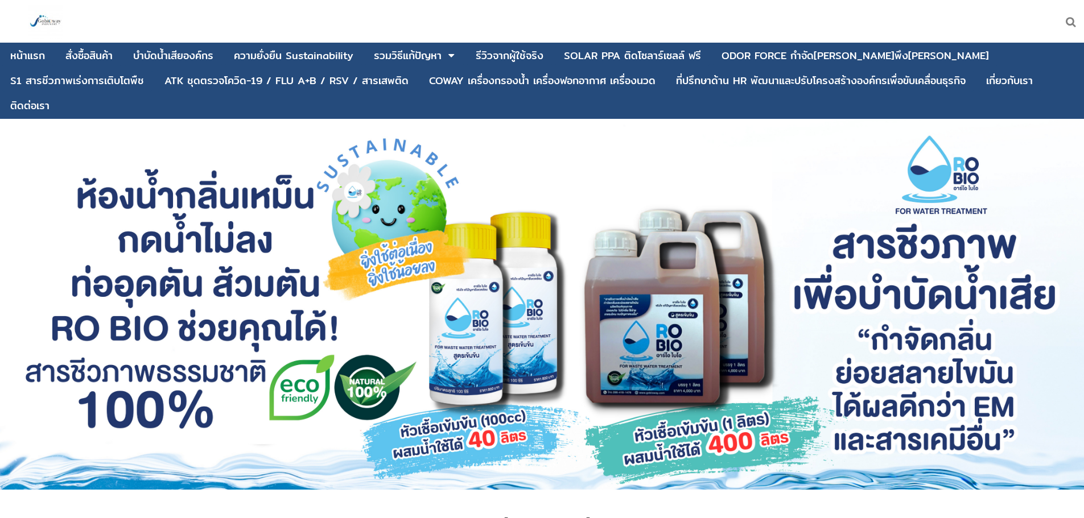 The width and height of the screenshot is (1084, 518). I want to click on a: รวมวิธีแก้ปัญหา, so click(407, 56).